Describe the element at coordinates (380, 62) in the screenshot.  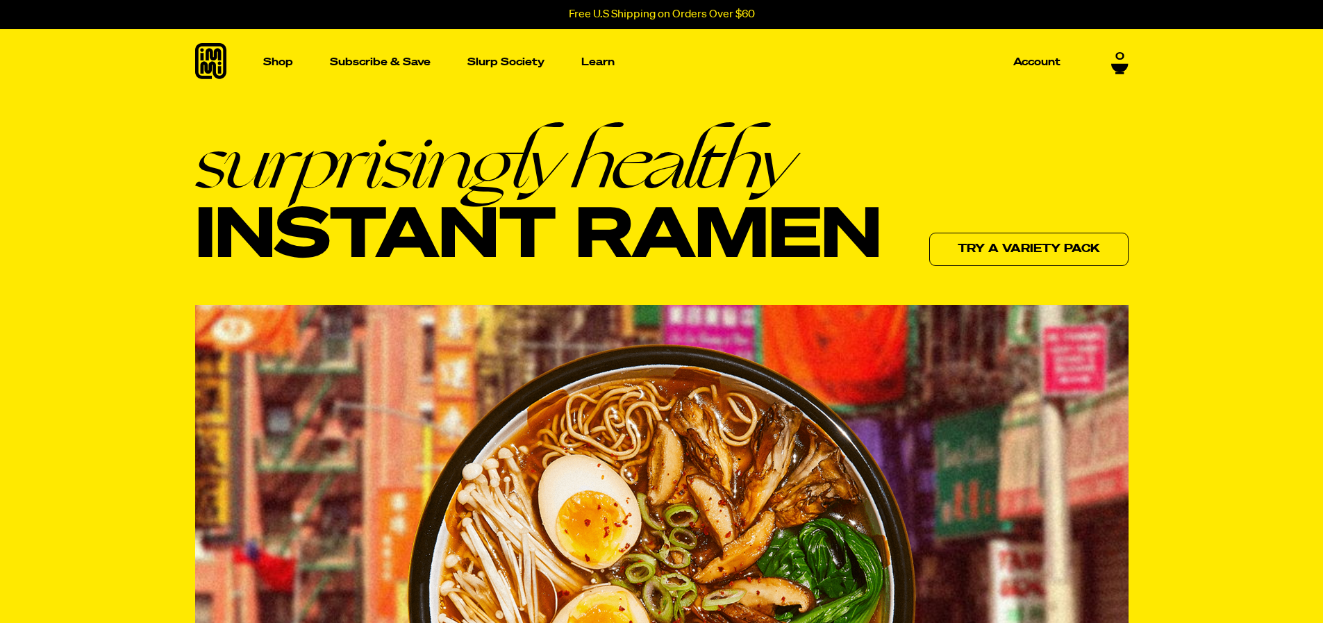
I see `p: Subscribe & Save` at that location.